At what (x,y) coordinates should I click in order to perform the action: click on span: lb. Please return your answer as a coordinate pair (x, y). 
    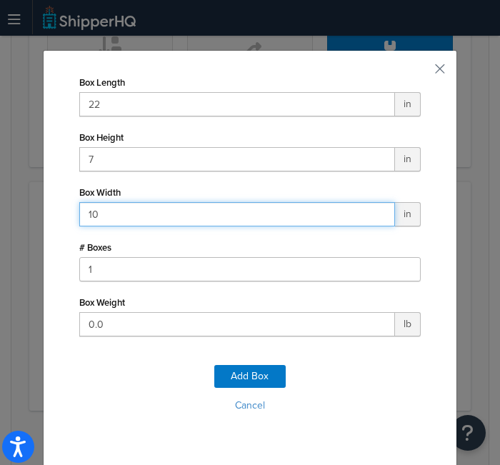
    Looking at the image, I should click on (408, 324).